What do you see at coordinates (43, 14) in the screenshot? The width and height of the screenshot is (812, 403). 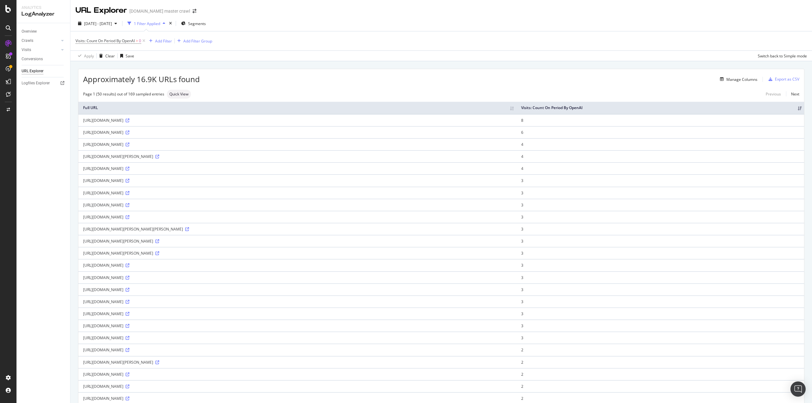 I see `div: LogAnalyzer` at bounding box center [43, 14].